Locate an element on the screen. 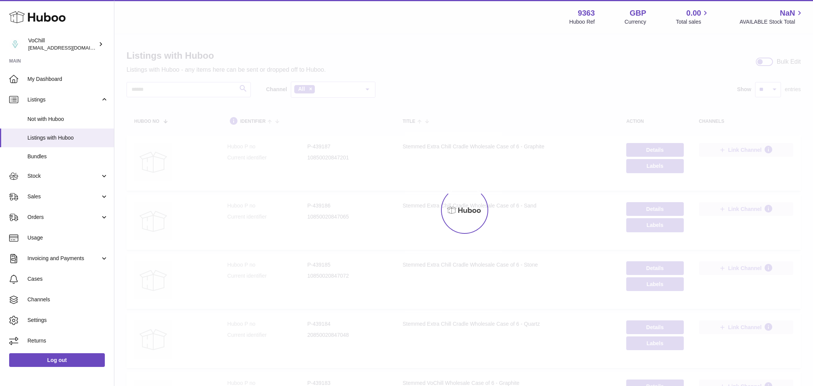 The height and width of the screenshot is (386, 813). a: 0.00 Total sales is located at coordinates (693, 17).